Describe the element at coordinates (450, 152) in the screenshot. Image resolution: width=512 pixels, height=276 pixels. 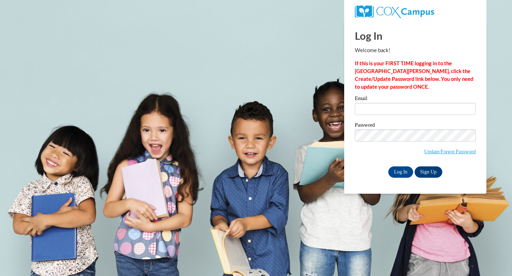
I see `a: Update/Forgot Password` at that location.